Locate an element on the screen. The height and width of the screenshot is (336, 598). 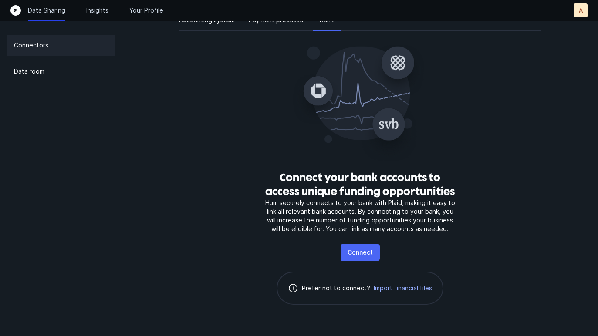
p: Connectors is located at coordinates (31, 45).